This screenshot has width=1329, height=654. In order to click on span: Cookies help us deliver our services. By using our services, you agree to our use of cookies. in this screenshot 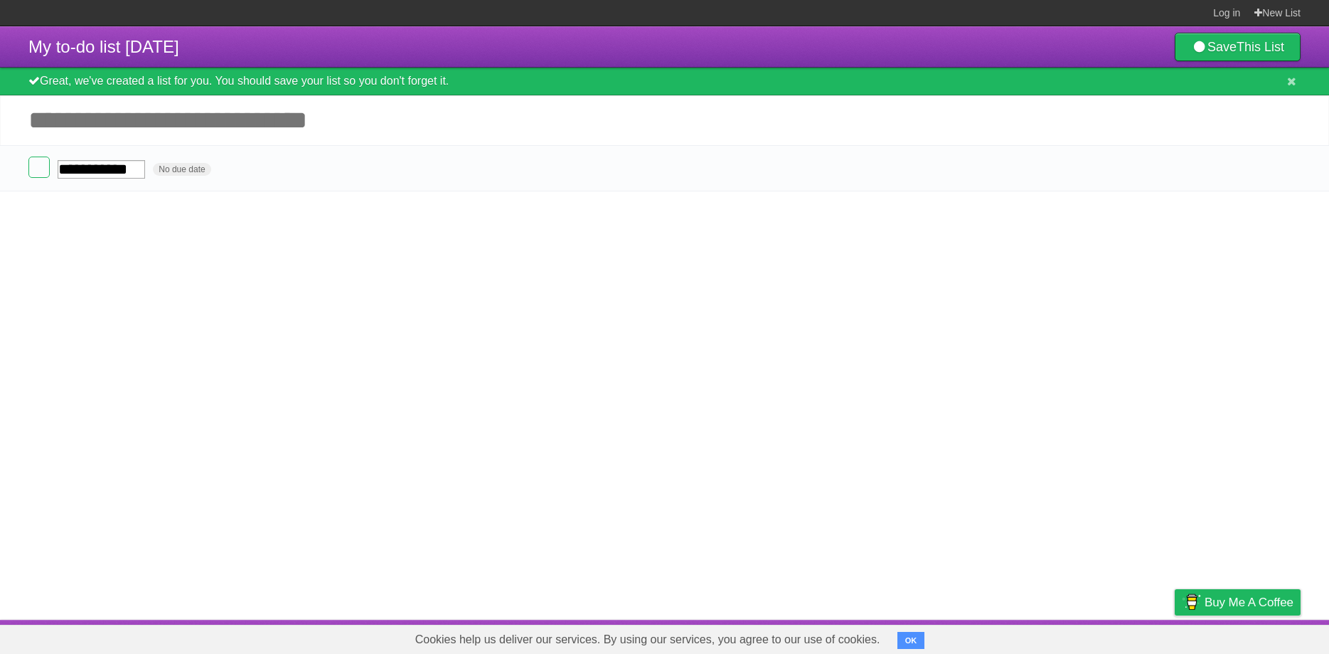, I will do `click(648, 639)`.